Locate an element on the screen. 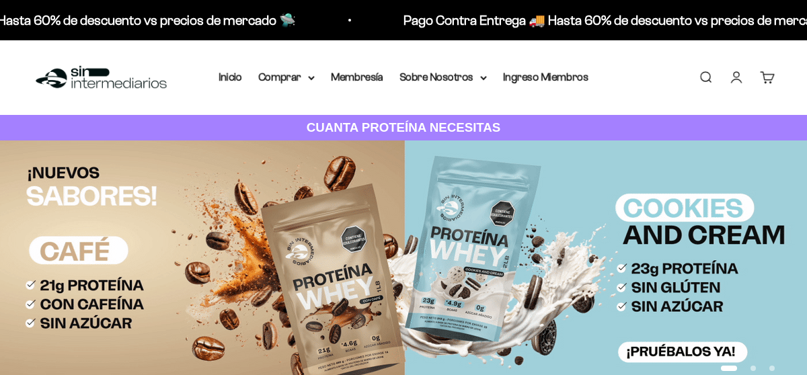  summary: Sobre Nosotros is located at coordinates (443, 77).